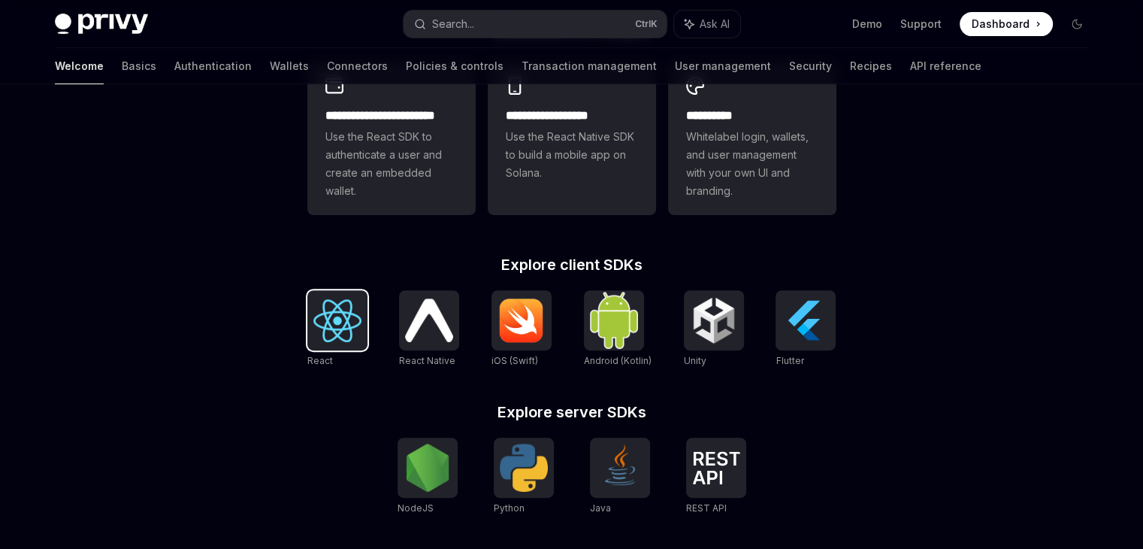  Describe the element at coordinates (289, 66) in the screenshot. I see `a: Wallets` at that location.